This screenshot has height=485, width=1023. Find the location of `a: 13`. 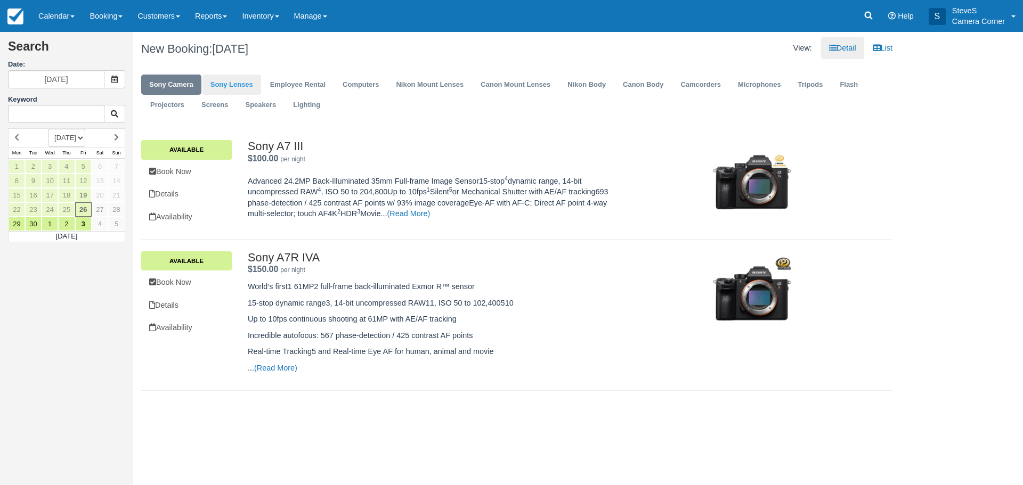

a: 13 is located at coordinates (100, 181).